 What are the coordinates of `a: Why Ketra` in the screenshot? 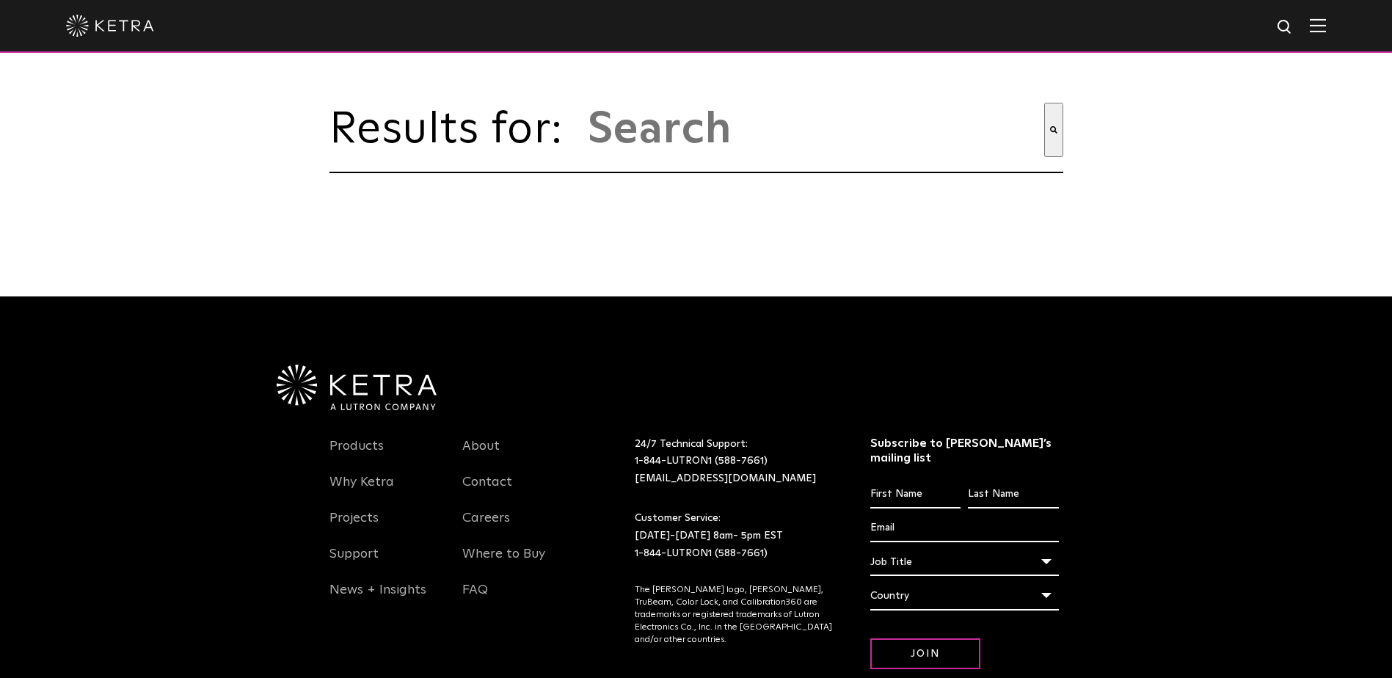 It's located at (362, 491).